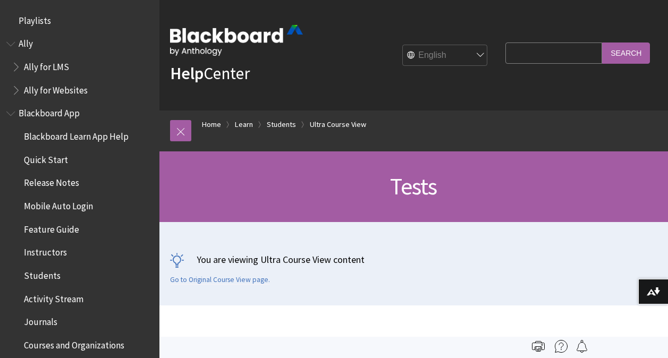 This screenshot has width=668, height=358. What do you see at coordinates (26, 42) in the screenshot?
I see `span: Ally` at bounding box center [26, 42].